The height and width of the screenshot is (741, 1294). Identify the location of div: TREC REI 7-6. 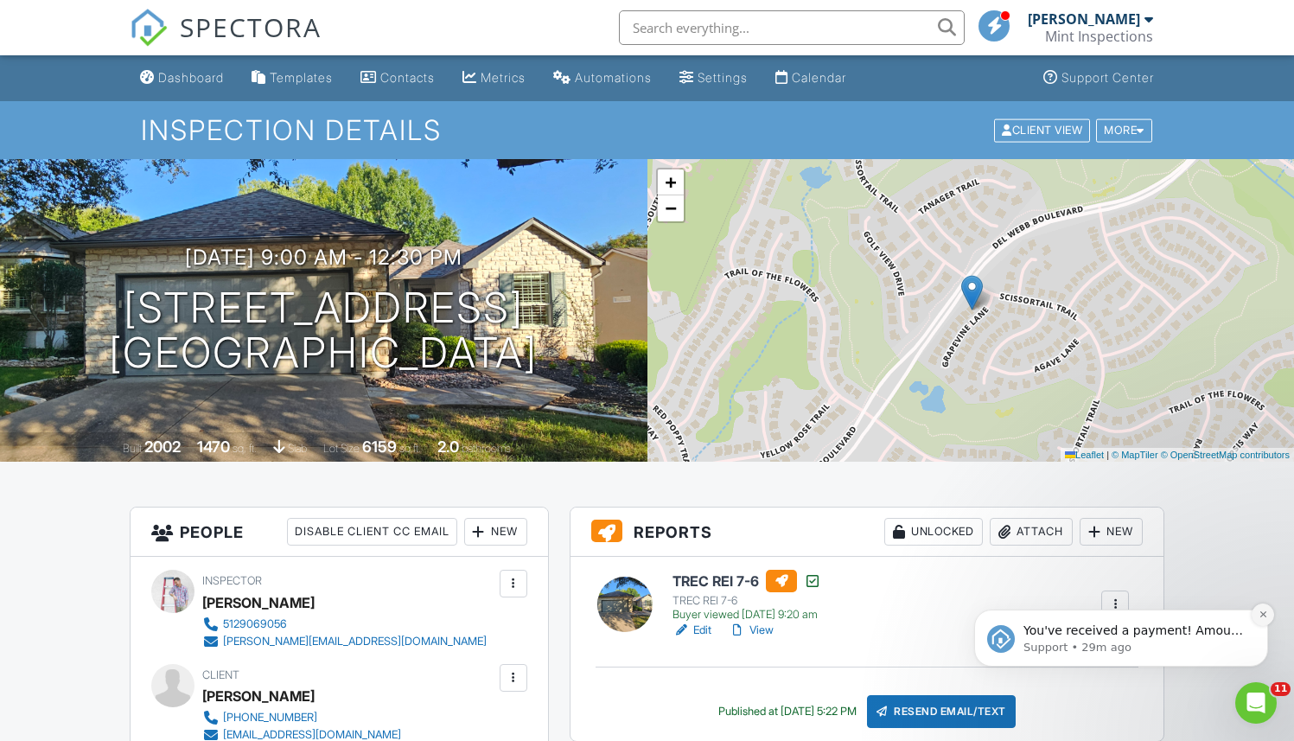
(747, 601).